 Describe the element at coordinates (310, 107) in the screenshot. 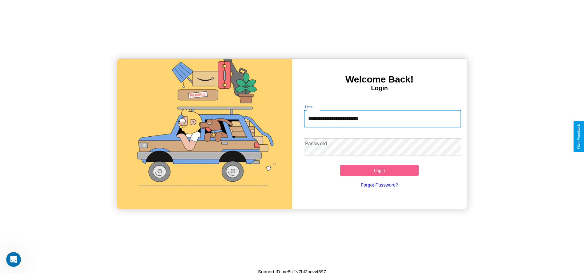

I see `label: Email` at that location.